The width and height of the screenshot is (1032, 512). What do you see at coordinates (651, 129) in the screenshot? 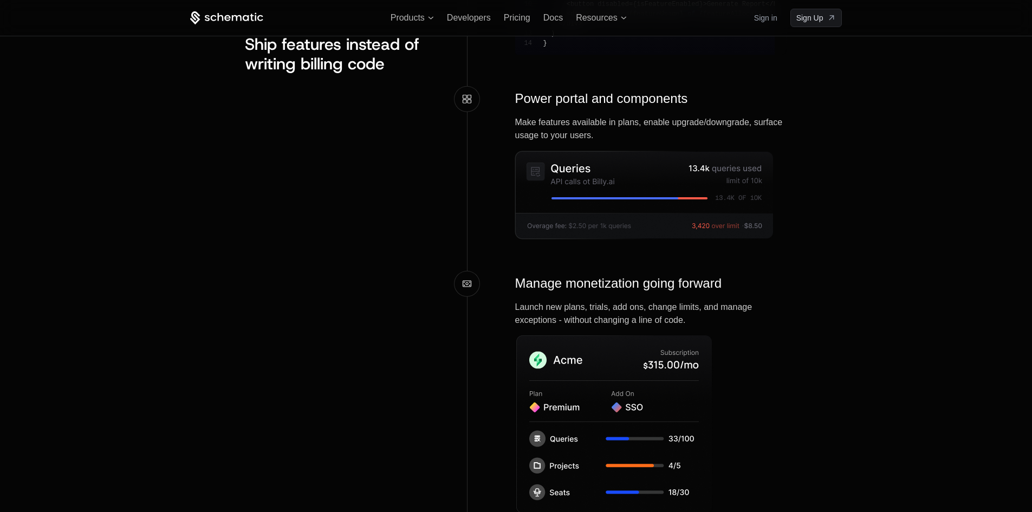
I see `div: Make features available in plans, enable upgrade/downgrade, surface usage to your users.` at bounding box center [651, 129].